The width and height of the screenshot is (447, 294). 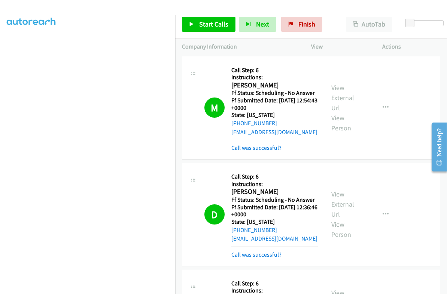 What do you see at coordinates (306, 24) in the screenshot?
I see `span: Finish` at bounding box center [306, 24].